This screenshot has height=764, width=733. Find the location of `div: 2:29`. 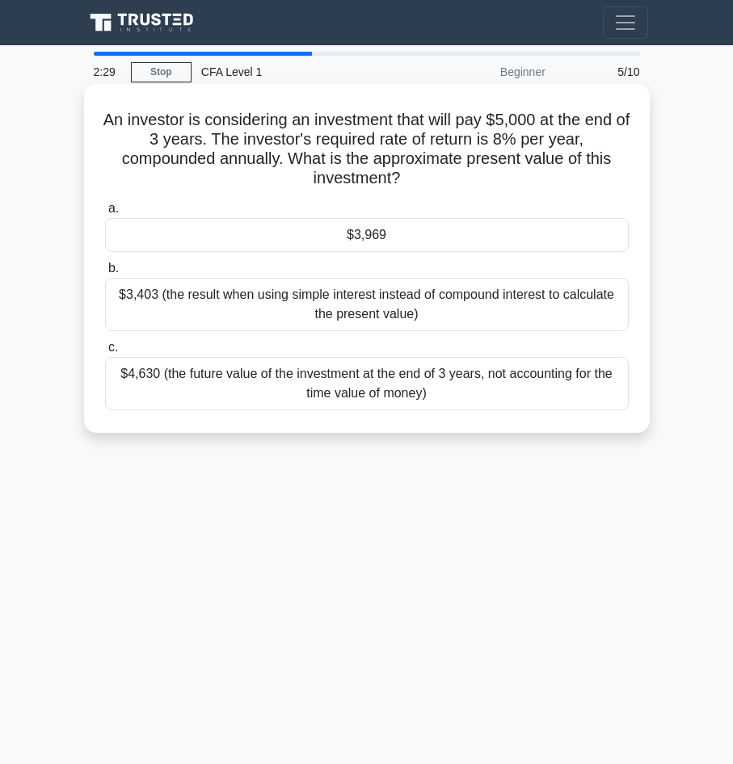

div: 2:29 is located at coordinates (107, 72).